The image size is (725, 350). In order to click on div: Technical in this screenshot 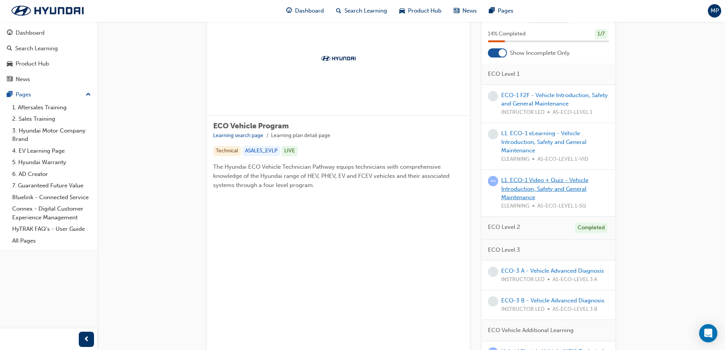, I will do `click(227, 151)`.